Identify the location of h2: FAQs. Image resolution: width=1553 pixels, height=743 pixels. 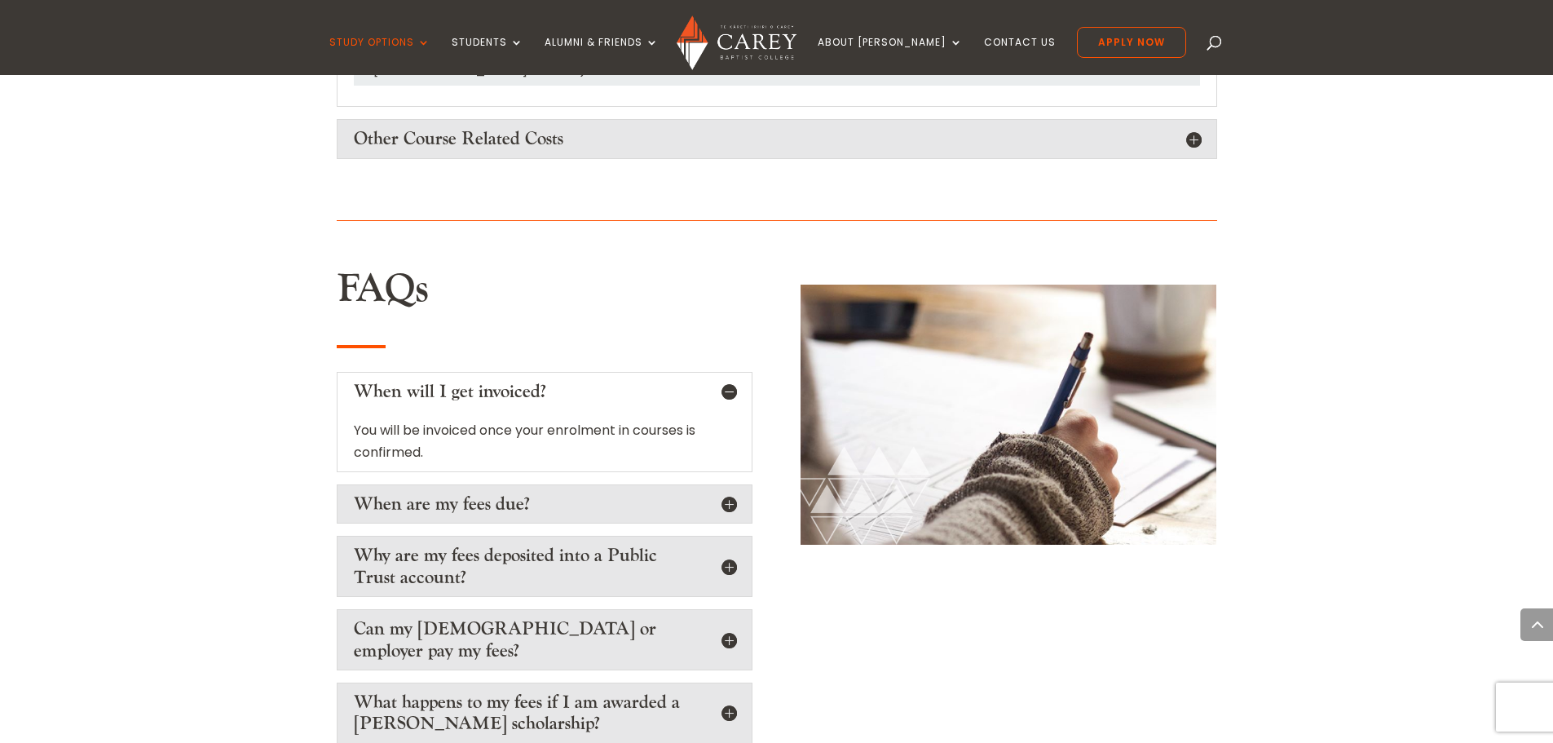
(544, 293).